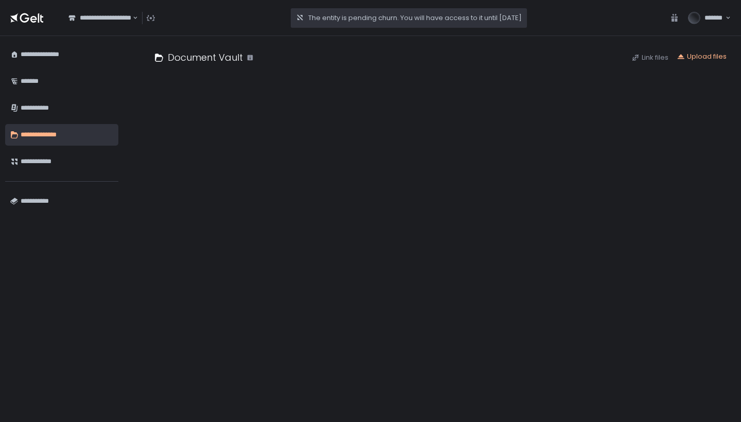 Image resolution: width=741 pixels, height=422 pixels. What do you see at coordinates (702, 57) in the screenshot?
I see `div: Upload files` at bounding box center [702, 57].